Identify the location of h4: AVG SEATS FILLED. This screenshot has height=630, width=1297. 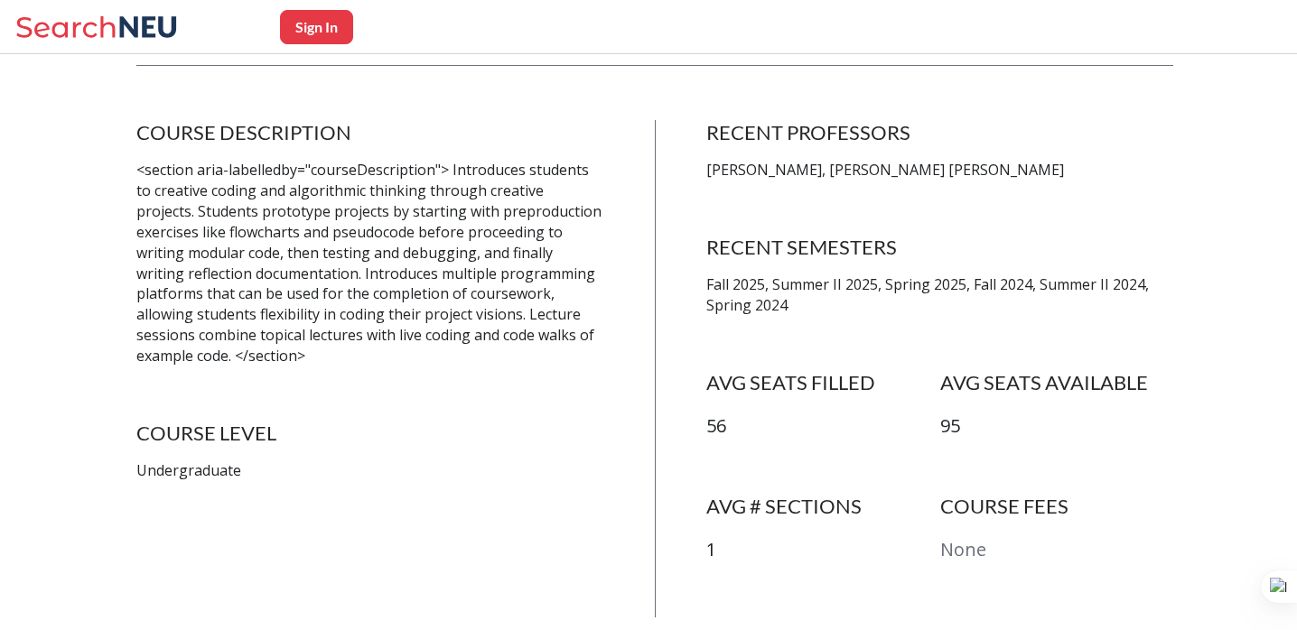
(823, 383).